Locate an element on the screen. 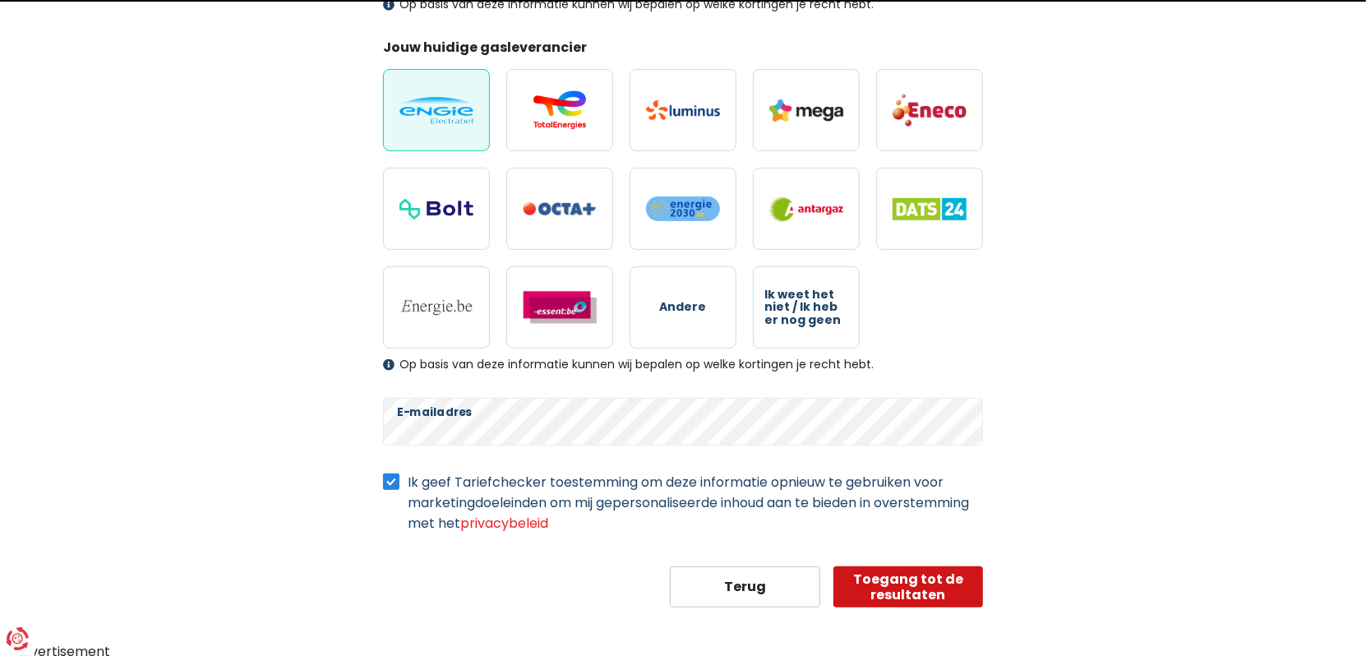 The height and width of the screenshot is (656, 1366). img: Antargaz is located at coordinates (806, 209).